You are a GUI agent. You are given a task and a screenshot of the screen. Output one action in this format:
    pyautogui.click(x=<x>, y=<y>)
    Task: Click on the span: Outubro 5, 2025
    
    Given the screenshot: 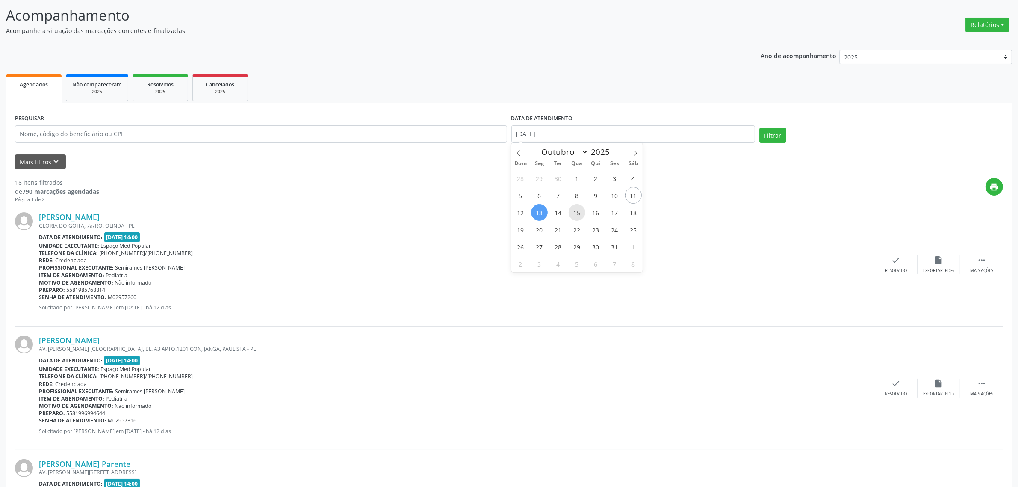 What is the action you would take?
    pyautogui.click(x=520, y=195)
    